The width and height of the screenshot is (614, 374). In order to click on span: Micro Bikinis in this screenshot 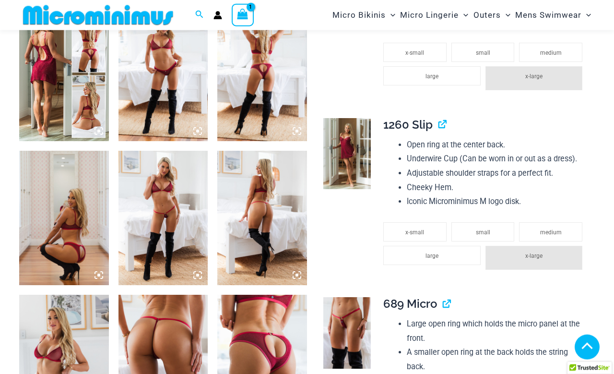, I will do `click(359, 15)`.